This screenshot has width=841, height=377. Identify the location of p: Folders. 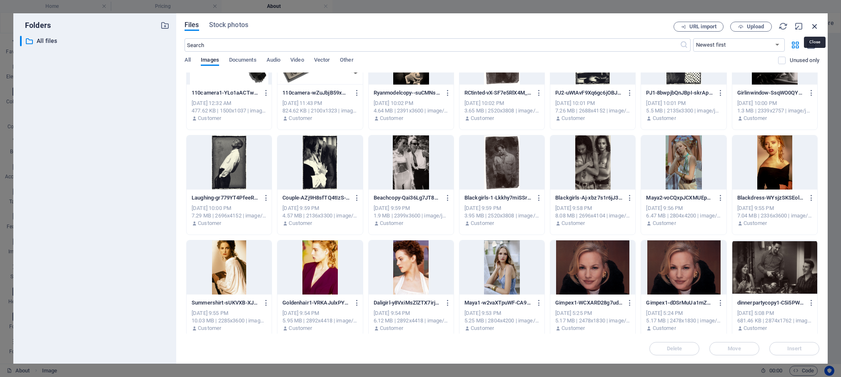
(35, 25).